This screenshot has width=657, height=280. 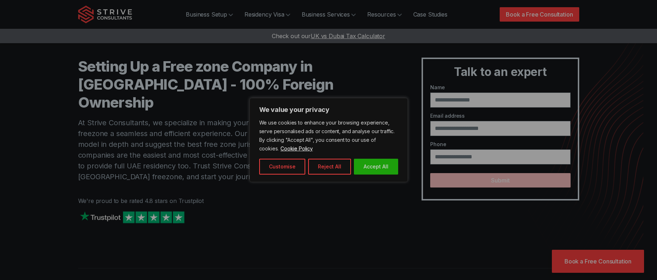 What do you see at coordinates (376, 167) in the screenshot?
I see `button: Accept All` at bounding box center [376, 167].